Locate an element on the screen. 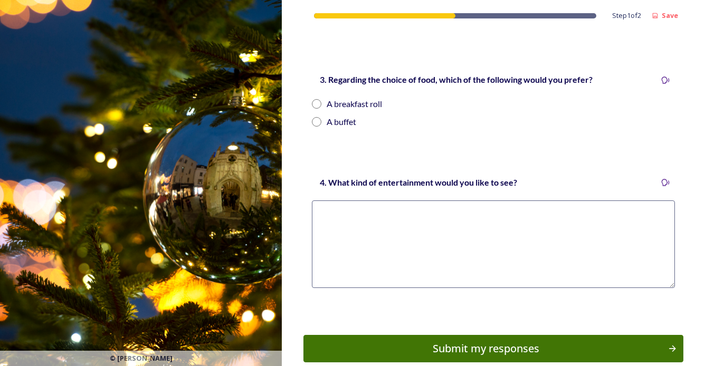  button: Continue is located at coordinates (494, 349).